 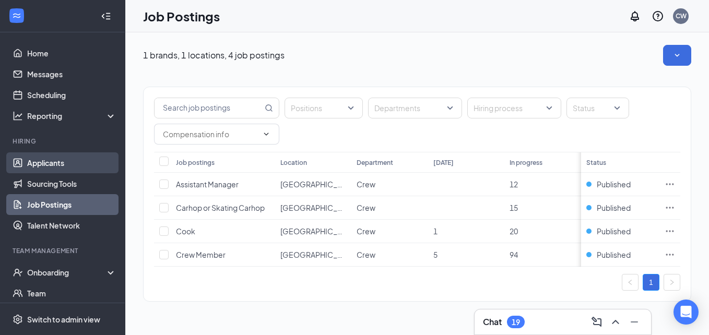 What do you see at coordinates (635, 322) in the screenshot?
I see `button: Minimize` at bounding box center [635, 322].